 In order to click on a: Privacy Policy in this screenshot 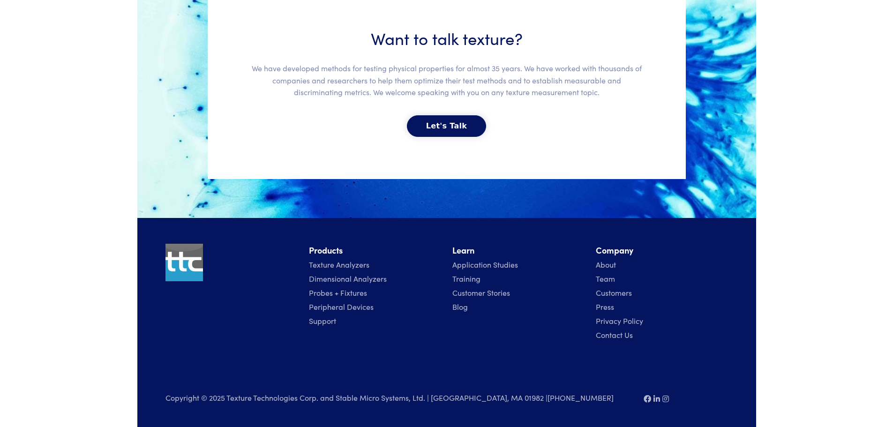, I will do `click(619, 321)`.